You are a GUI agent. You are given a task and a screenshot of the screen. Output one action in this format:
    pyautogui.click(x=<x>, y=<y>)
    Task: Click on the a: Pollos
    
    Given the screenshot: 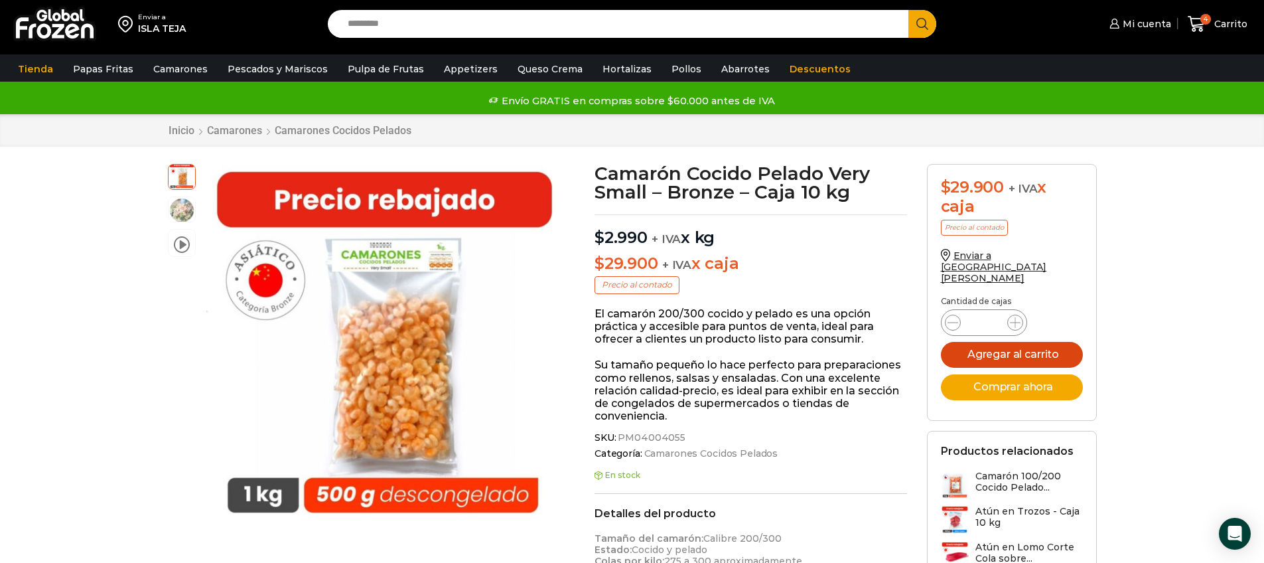 What is the action you would take?
    pyautogui.click(x=686, y=69)
    